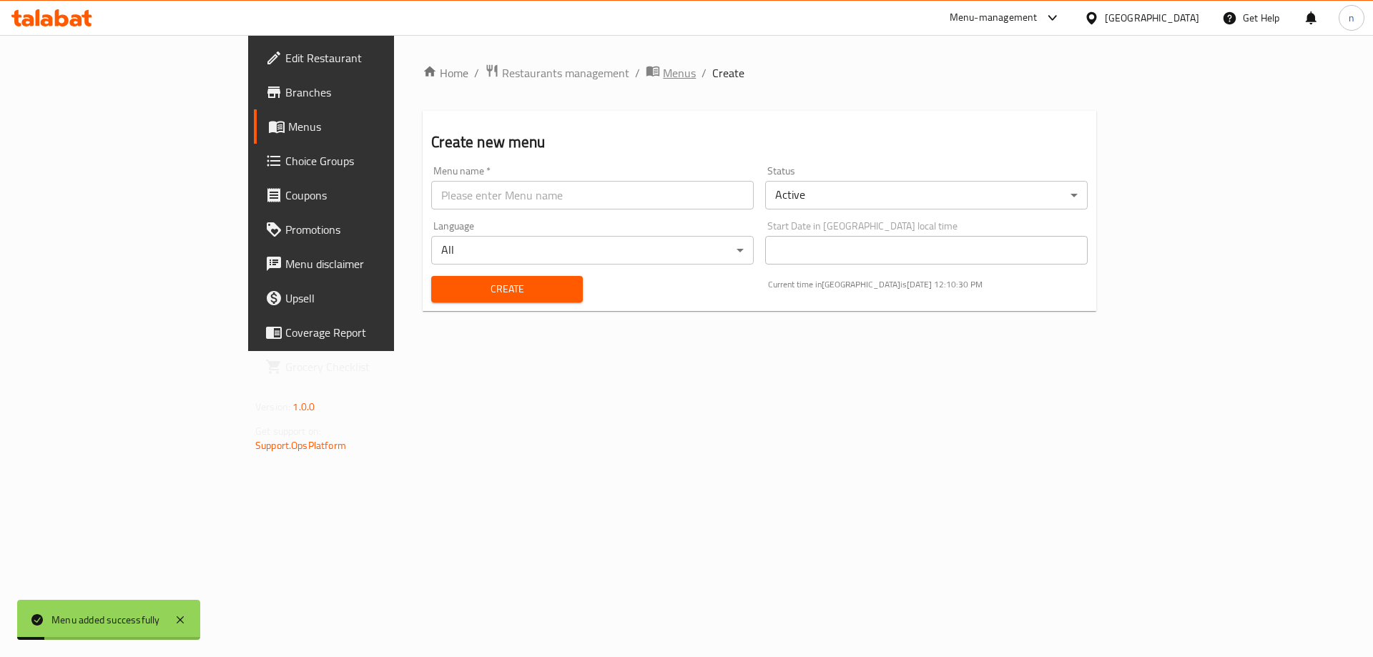 The width and height of the screenshot is (1373, 657). What do you see at coordinates (926, 195) in the screenshot?
I see `div: Active` at bounding box center [926, 195].